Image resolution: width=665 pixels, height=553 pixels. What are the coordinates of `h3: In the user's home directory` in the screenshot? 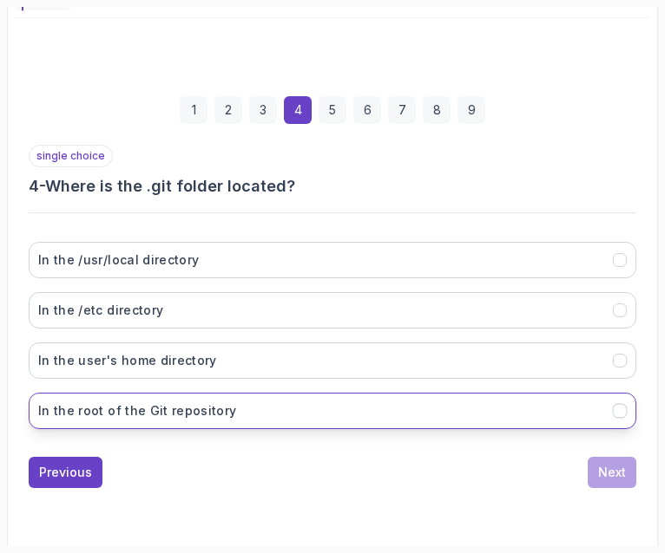 It's located at (128, 361).